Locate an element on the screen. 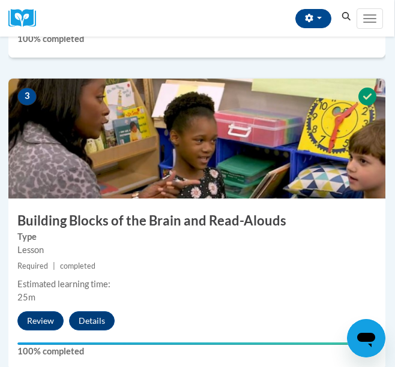 This screenshot has height=367, width=395. span: Required is located at coordinates (32, 266).